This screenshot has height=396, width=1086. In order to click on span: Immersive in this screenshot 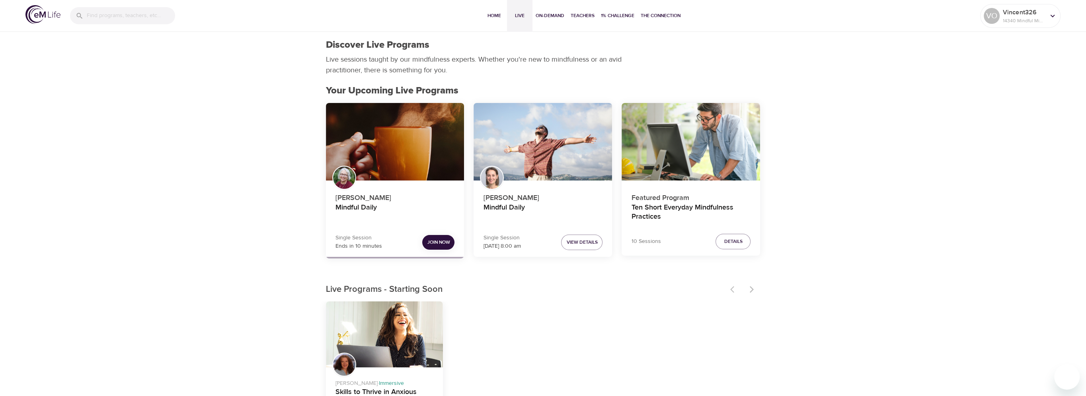, I will do `click(391, 384)`.